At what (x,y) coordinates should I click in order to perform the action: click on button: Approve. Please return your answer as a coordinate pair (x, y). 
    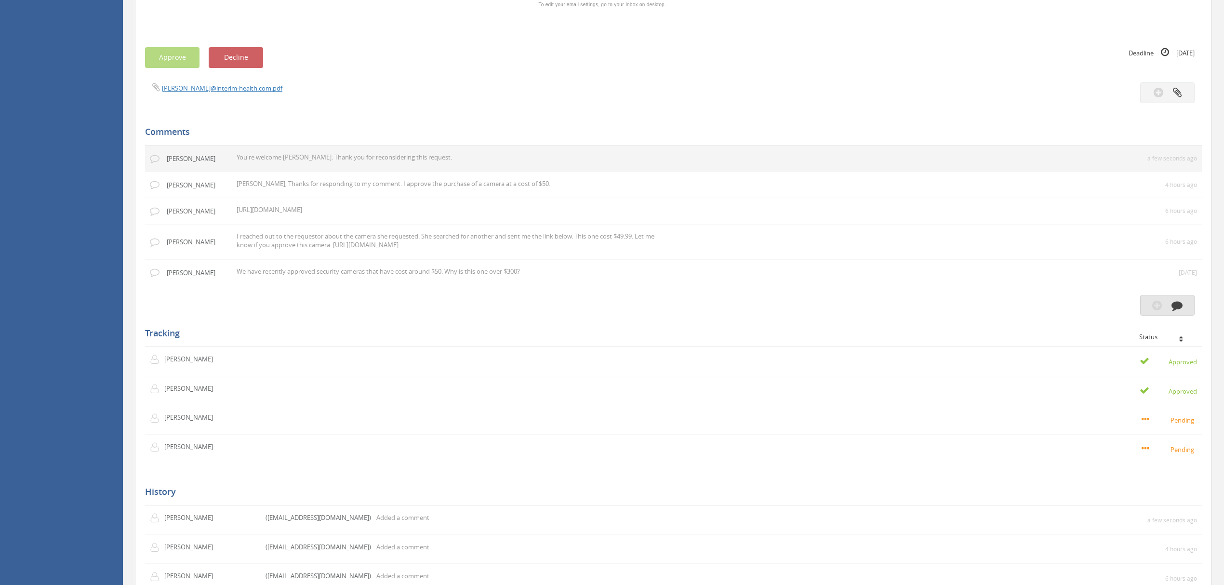
    Looking at the image, I should click on (172, 57).